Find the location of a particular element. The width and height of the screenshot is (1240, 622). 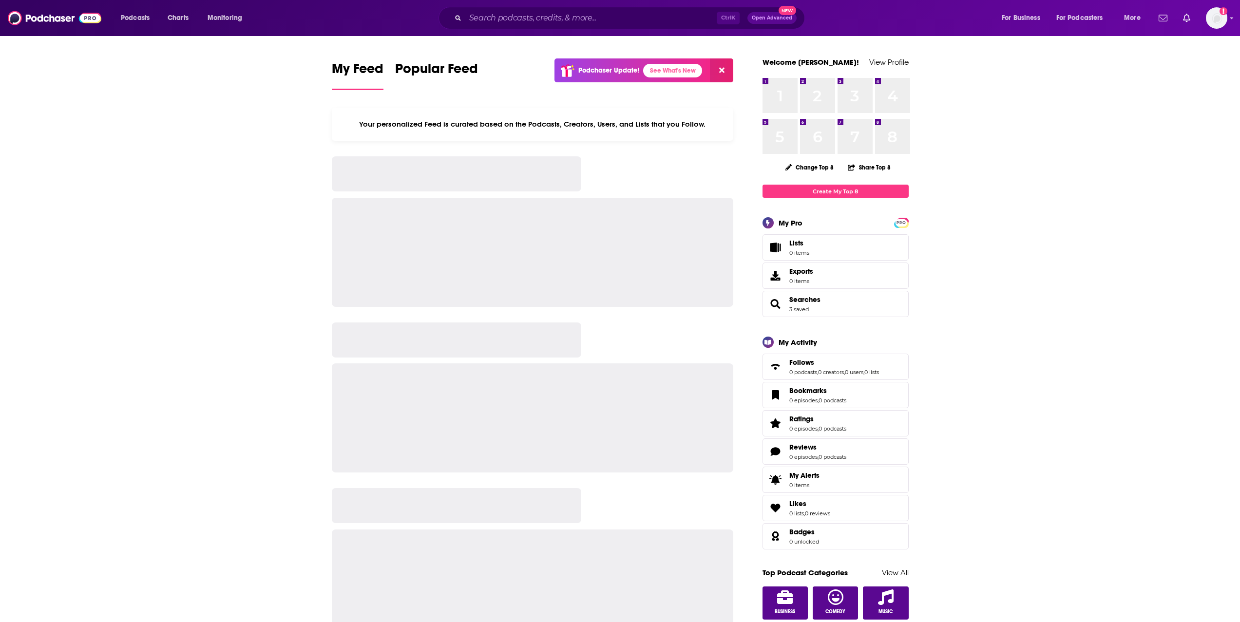

span: For Business is located at coordinates (1020, 18).